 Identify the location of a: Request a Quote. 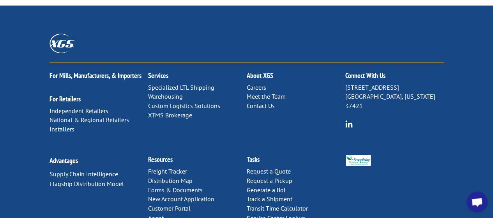
(269, 171).